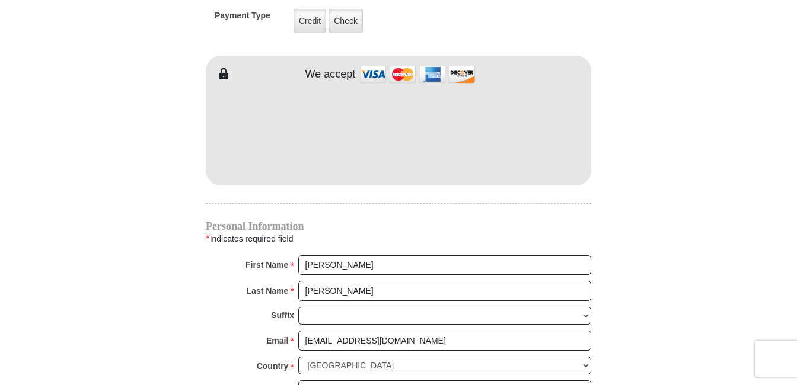 The width and height of the screenshot is (797, 385). What do you see at coordinates (277, 341) in the screenshot?
I see `strong: Email` at bounding box center [277, 341].